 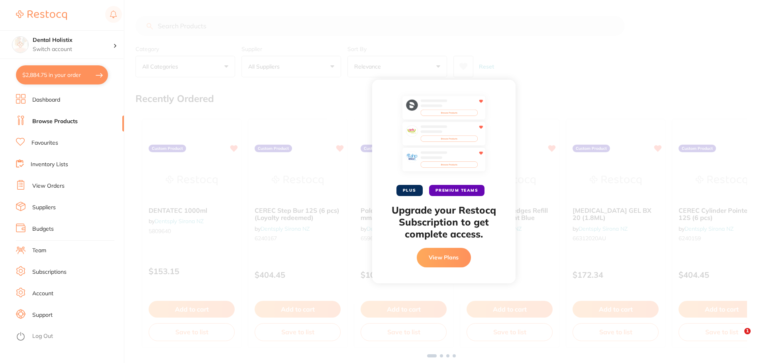 What do you see at coordinates (68, 337) in the screenshot?
I see `button: Log Out` at bounding box center [68, 337].